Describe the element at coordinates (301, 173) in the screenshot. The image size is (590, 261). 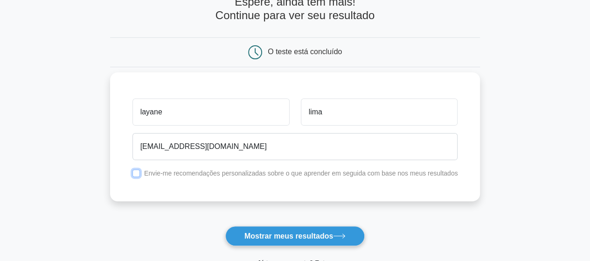
I see `font: Envie-me recomendações personalizadas sobre o que aprender em seguida com base nos meus resultados` at that location.